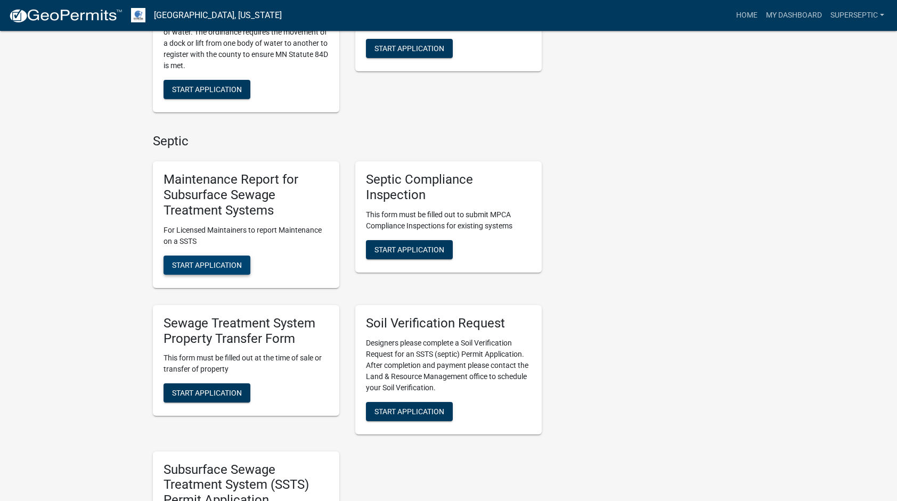 This screenshot has height=501, width=897. I want to click on p: This form must be filled out at the time of sale or transfer of property, so click(246, 364).